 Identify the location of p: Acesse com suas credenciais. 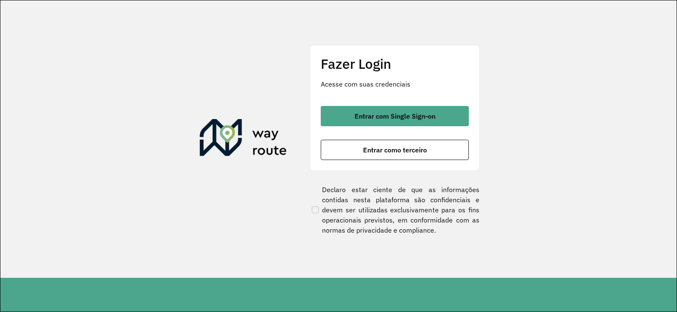
(394, 84).